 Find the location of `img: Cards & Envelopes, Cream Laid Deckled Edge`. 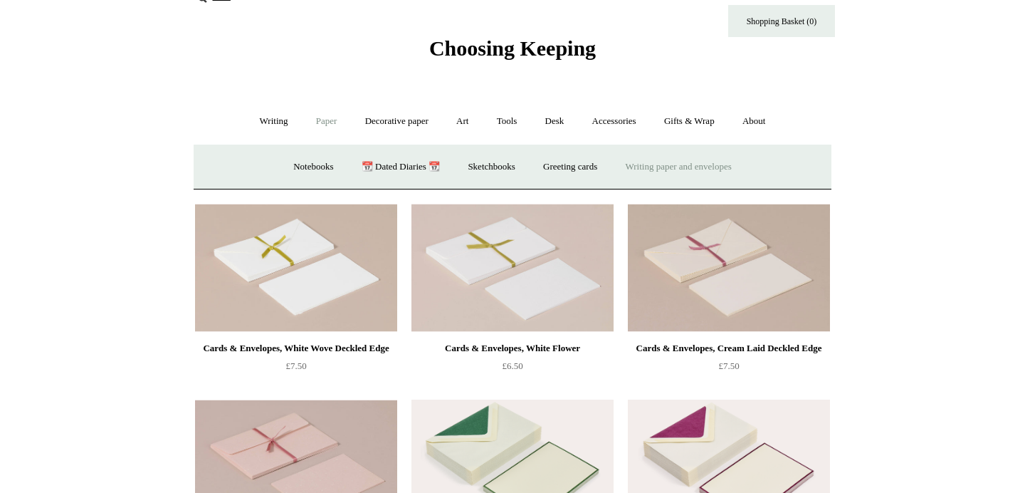

img: Cards & Envelopes, Cream Laid Deckled Edge is located at coordinates (729, 268).